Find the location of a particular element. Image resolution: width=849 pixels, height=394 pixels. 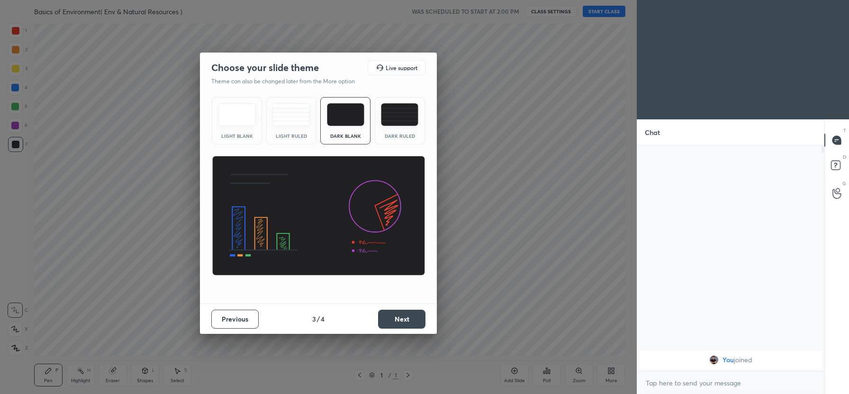

div: Light Blank is located at coordinates (237, 136).